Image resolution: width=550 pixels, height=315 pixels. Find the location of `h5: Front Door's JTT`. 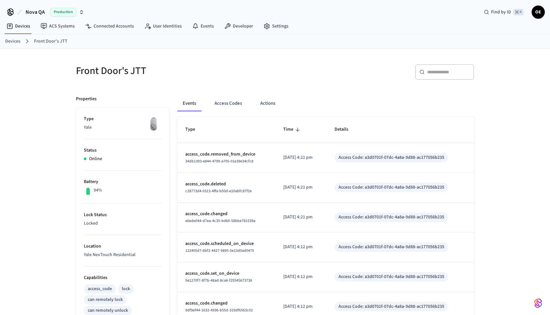

h5: Front Door's JTT is located at coordinates (174, 71).